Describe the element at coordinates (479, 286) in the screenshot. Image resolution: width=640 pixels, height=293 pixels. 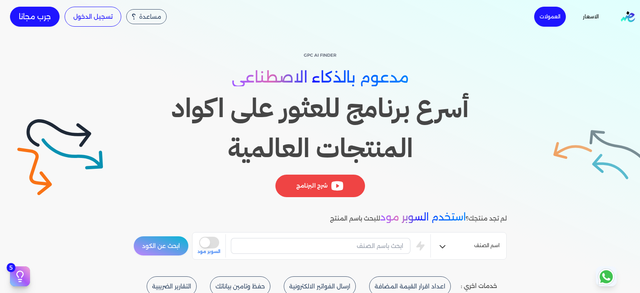
I see `p: خدمات اخري :` at that location.